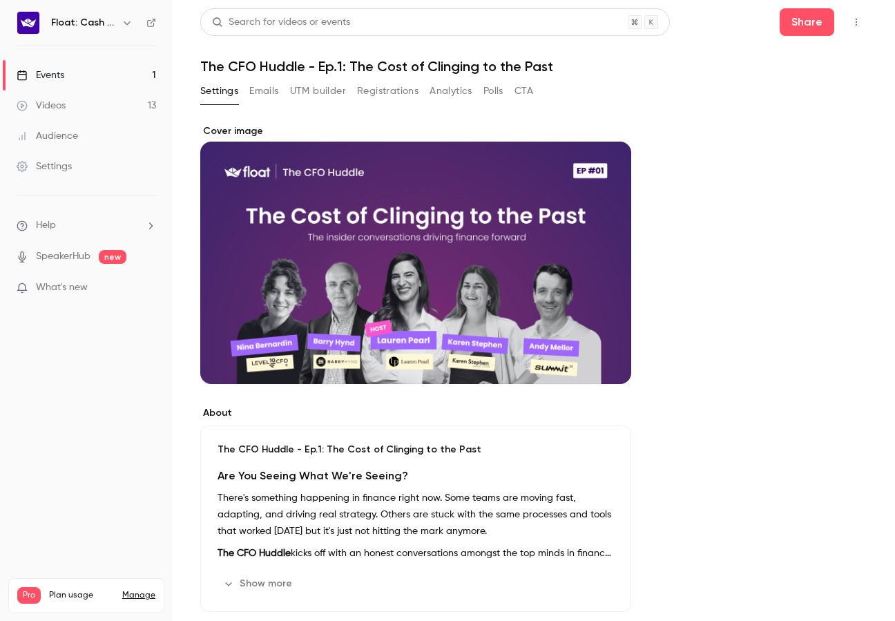 Image resolution: width=895 pixels, height=621 pixels. I want to click on p: The CFO Huddle - Ep.1: The Cost of Clinging to the Past, so click(416, 449).